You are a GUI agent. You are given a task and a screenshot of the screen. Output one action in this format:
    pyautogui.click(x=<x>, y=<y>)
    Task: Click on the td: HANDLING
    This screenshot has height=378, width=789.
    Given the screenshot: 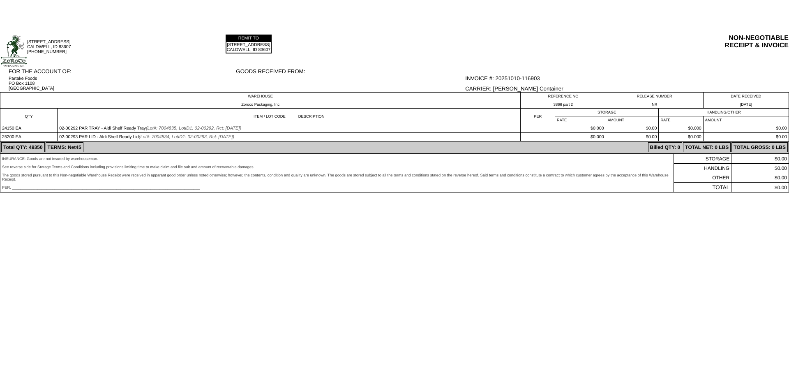 What is the action you would take?
    pyautogui.click(x=702, y=168)
    